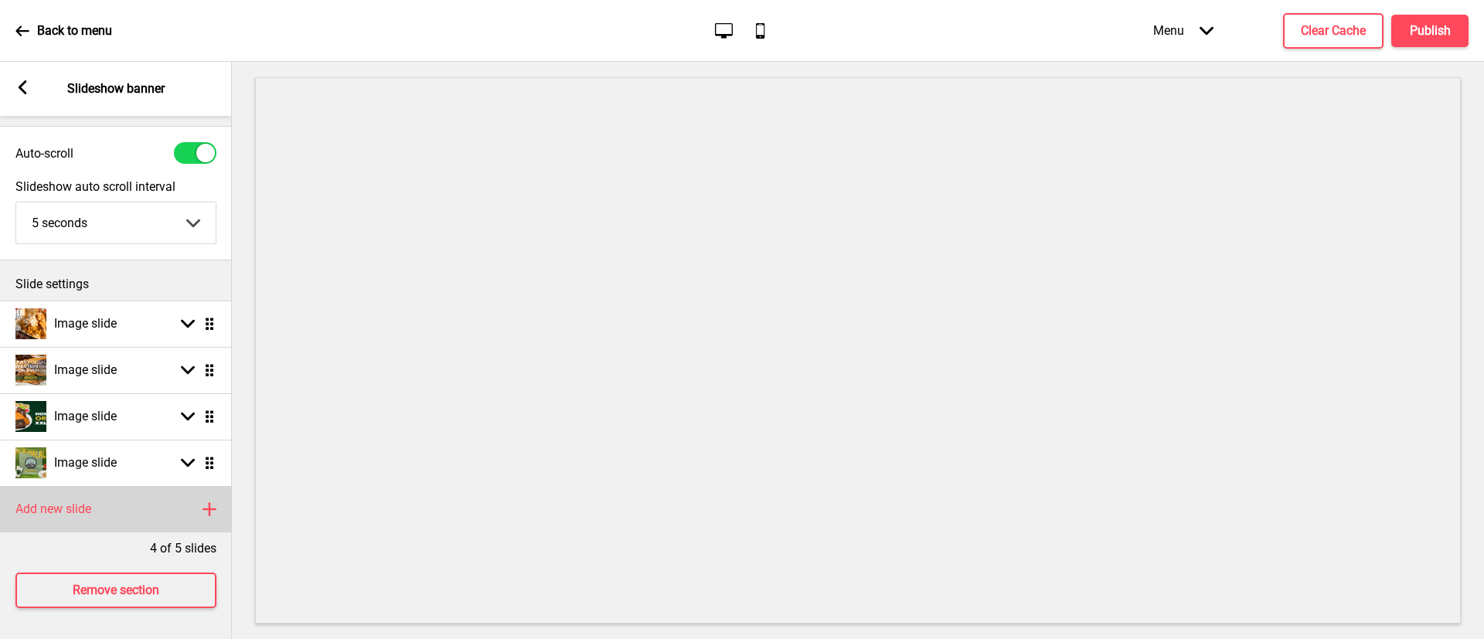 The width and height of the screenshot is (1484, 639). Describe the element at coordinates (74, 31) in the screenshot. I see `p: Back to menu` at that location.